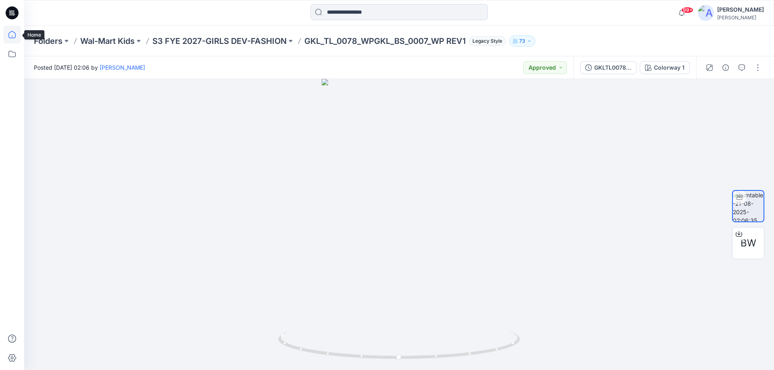 The height and width of the screenshot is (370, 774). I want to click on img: turntable-21-08-2025-02:06:35, so click(748, 206).